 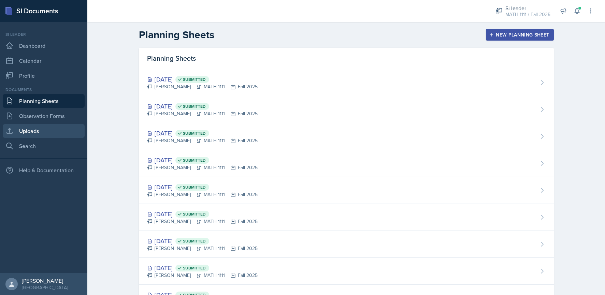 I want to click on a: Search, so click(x=44, y=146).